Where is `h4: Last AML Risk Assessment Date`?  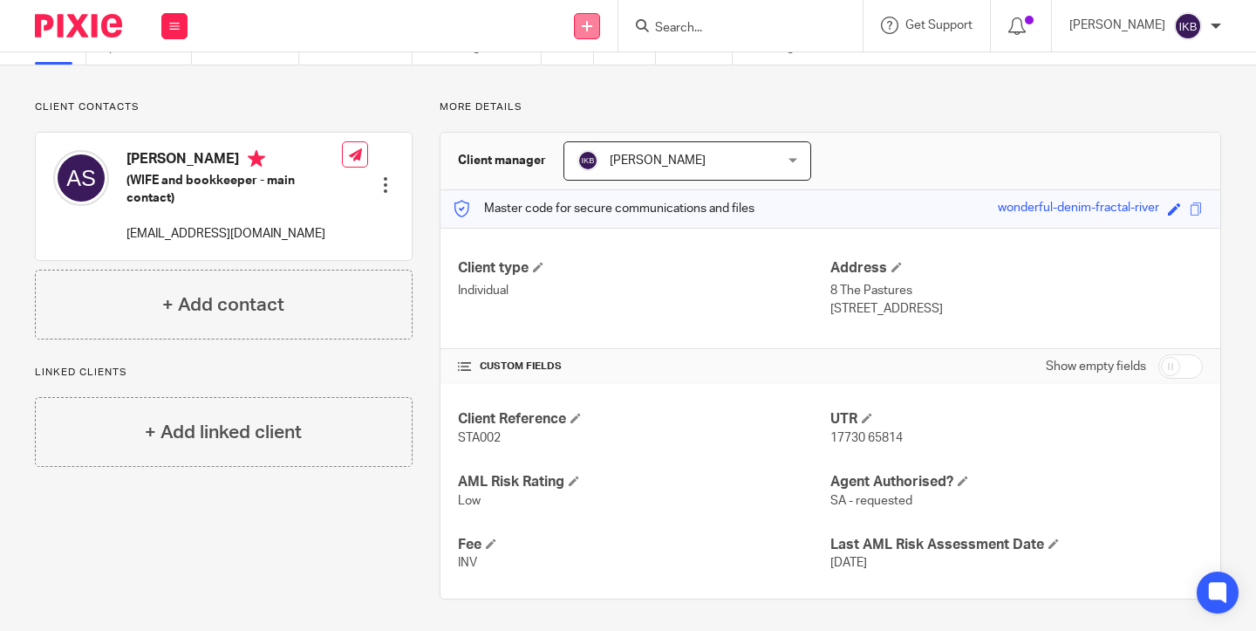
h4: Last AML Risk Assessment Date is located at coordinates (1016, 544).